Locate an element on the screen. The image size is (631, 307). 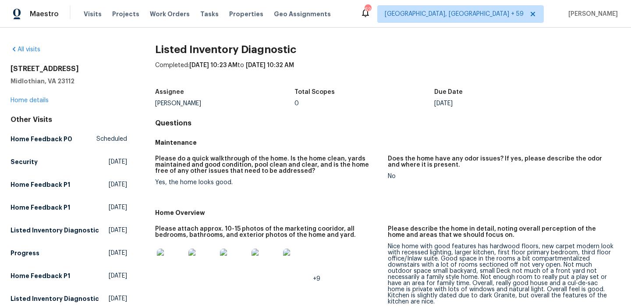
a: All visits is located at coordinates (25, 50).